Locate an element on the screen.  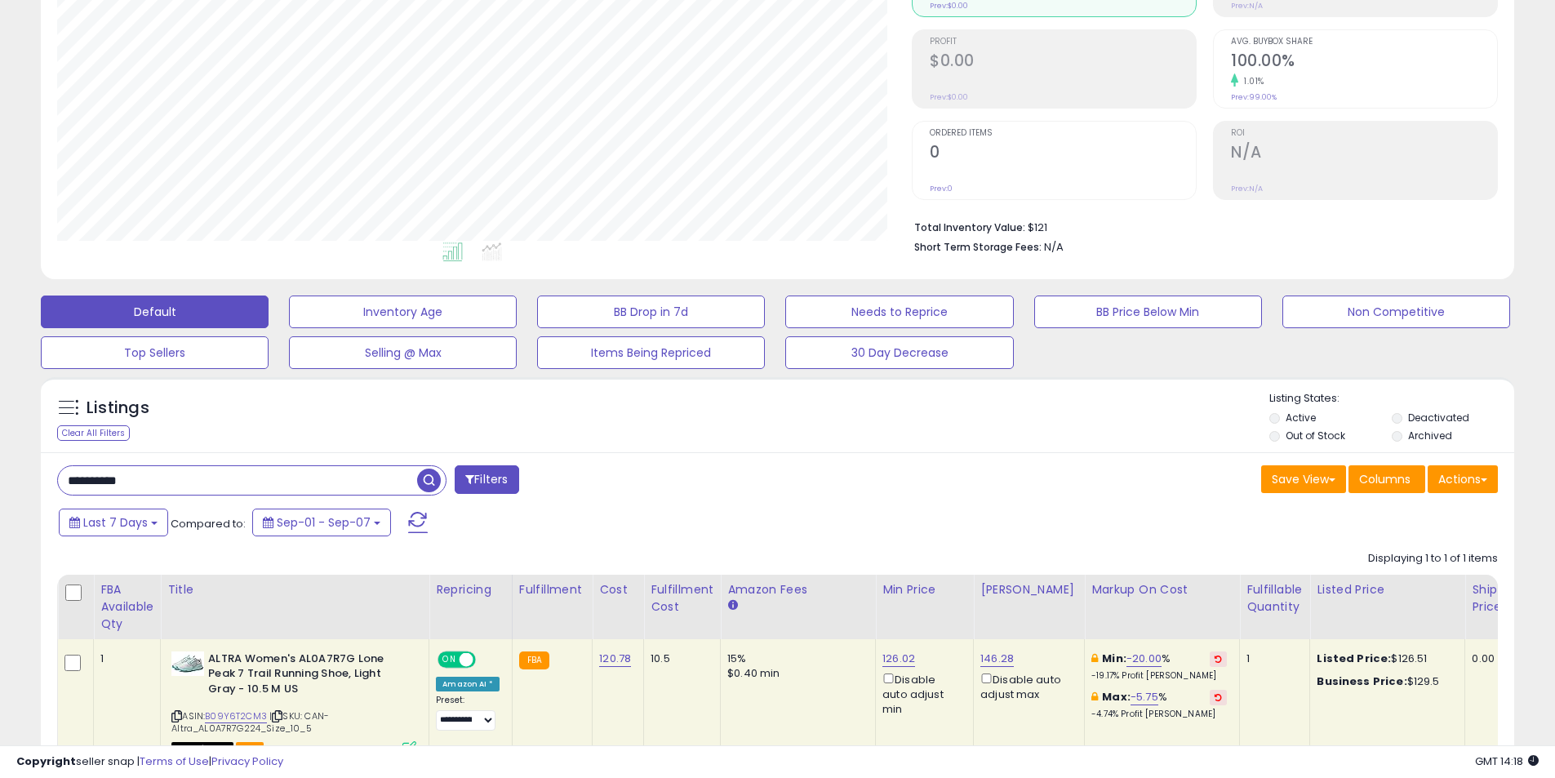
div: $0.40 min is located at coordinates (795, 673).